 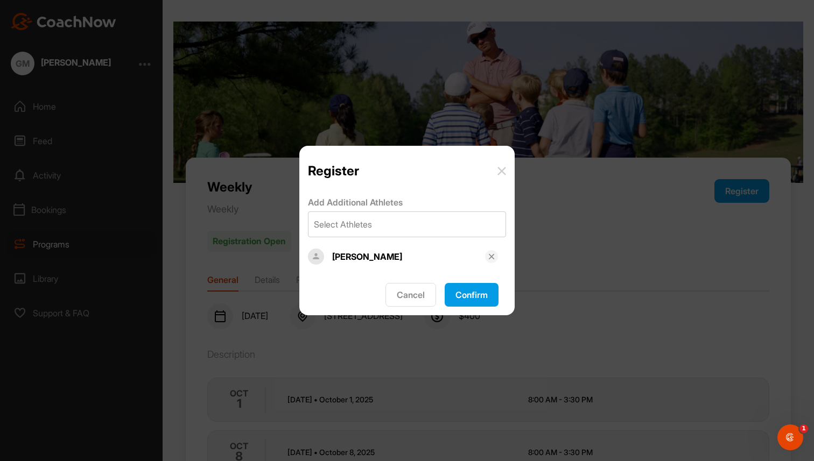 I want to click on button: Cancel, so click(x=411, y=295).